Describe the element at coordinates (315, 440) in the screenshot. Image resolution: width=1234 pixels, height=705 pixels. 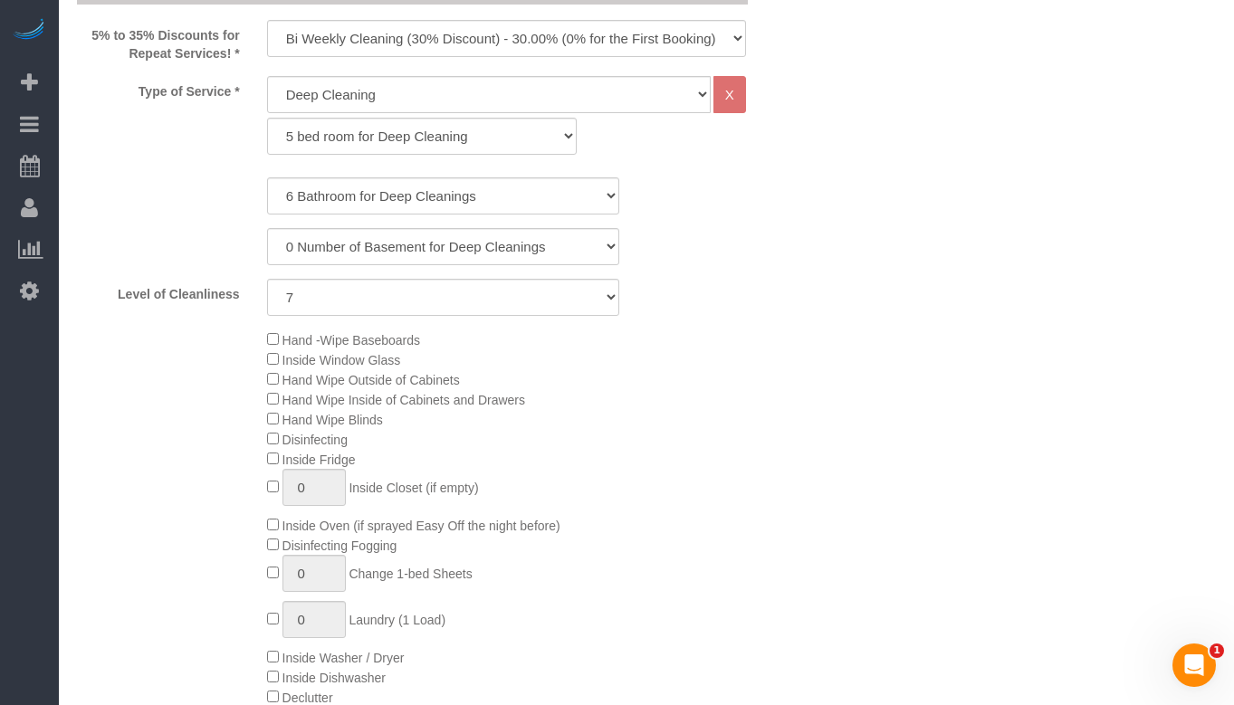
I see `span: Disinfecting` at that location.